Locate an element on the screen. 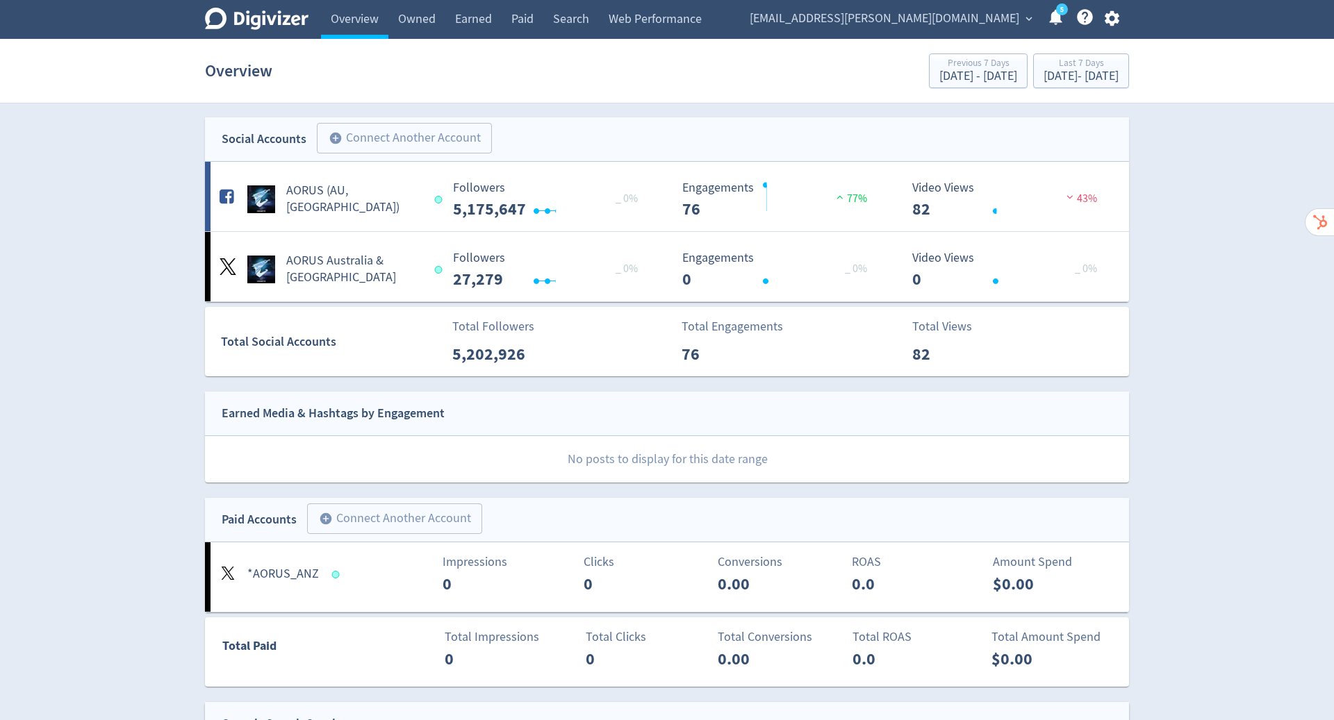 The height and width of the screenshot is (720, 1334). img: positive-performance.svg is located at coordinates (840, 197).